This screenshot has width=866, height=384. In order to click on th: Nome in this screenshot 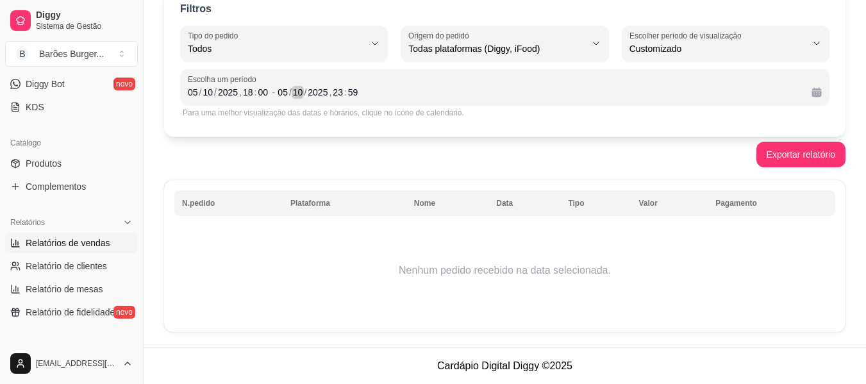, I will do `click(448, 203)`.